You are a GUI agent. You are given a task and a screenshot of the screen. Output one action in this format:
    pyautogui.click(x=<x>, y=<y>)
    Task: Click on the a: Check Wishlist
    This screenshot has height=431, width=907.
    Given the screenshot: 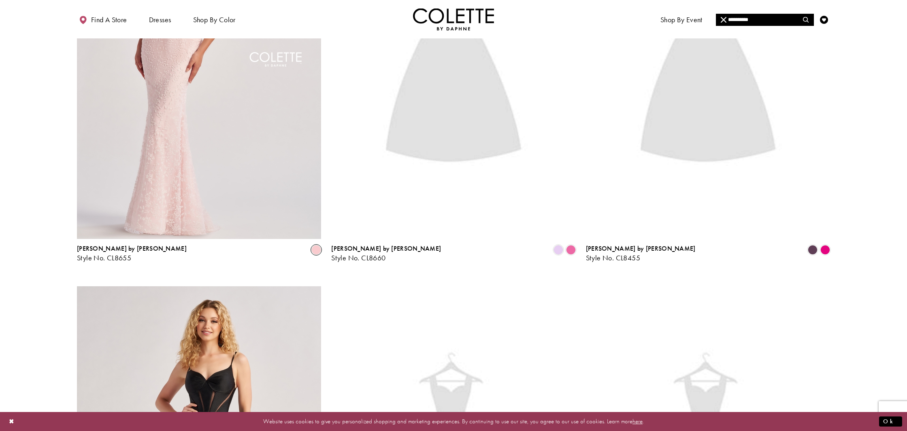 What is the action you would take?
    pyautogui.click(x=824, y=19)
    